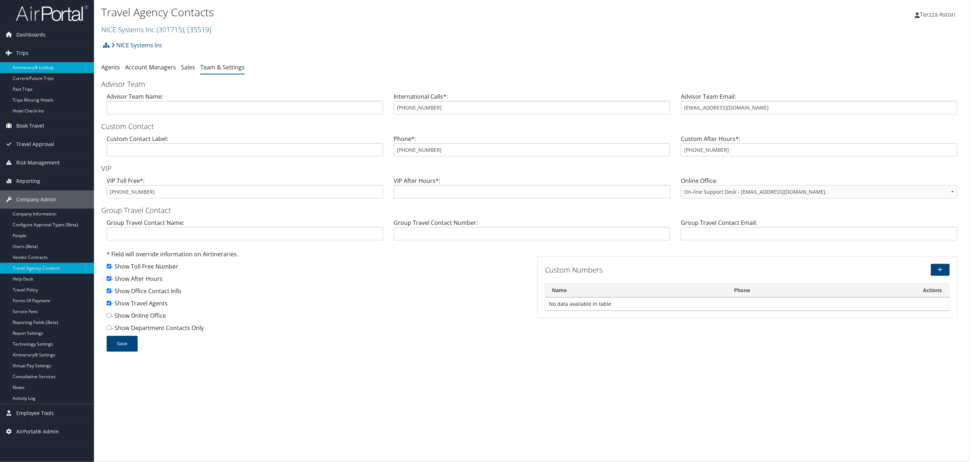  Describe the element at coordinates (748, 304) in the screenshot. I see `td: No data available in table` at that location.